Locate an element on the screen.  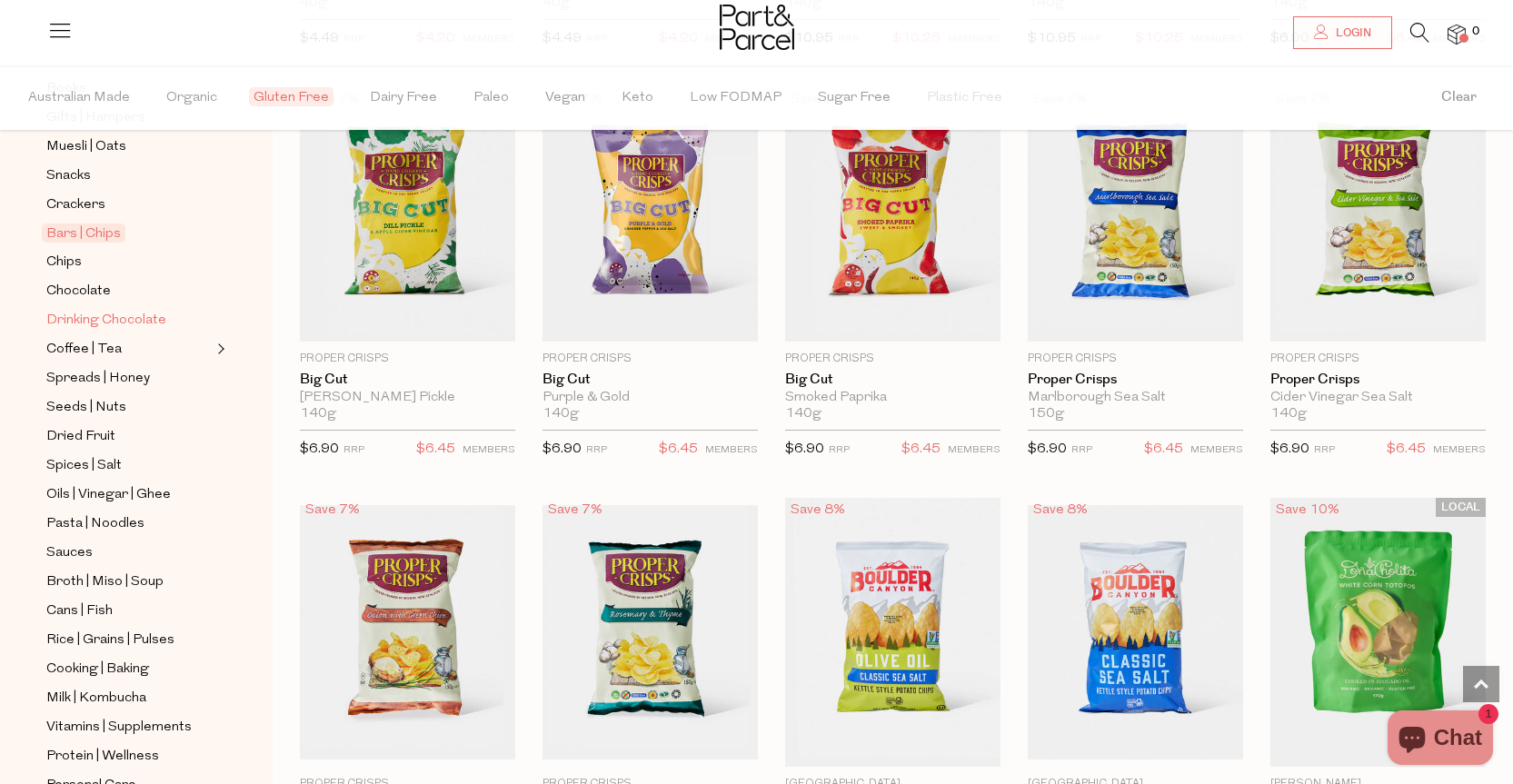
span: Crackers is located at coordinates (75, 206).